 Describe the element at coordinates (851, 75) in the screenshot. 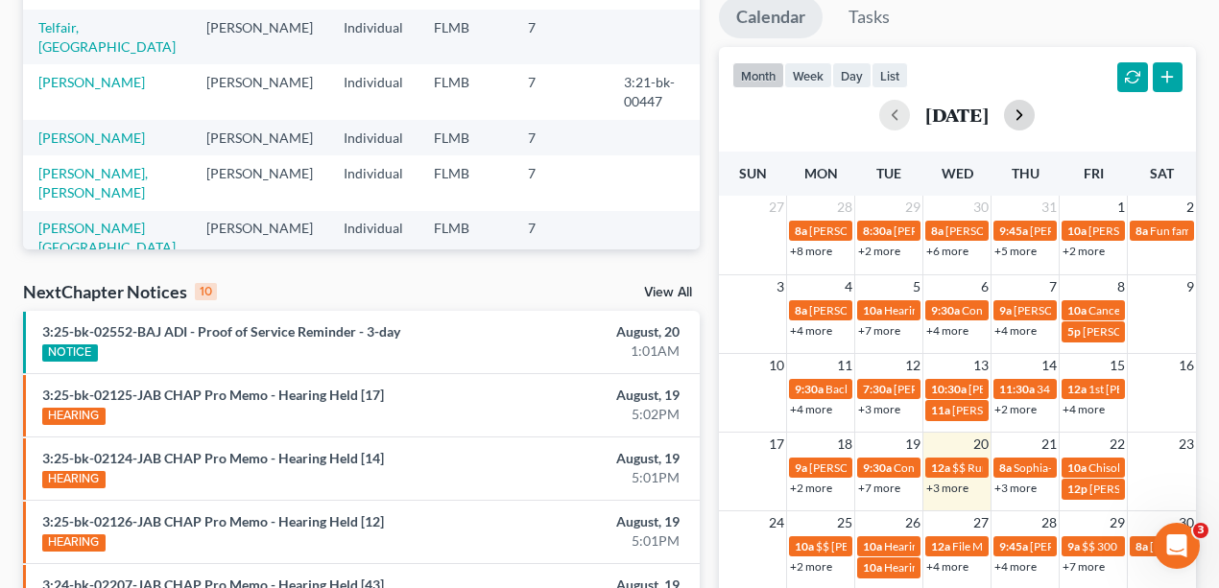

I see `button: day` at that location.